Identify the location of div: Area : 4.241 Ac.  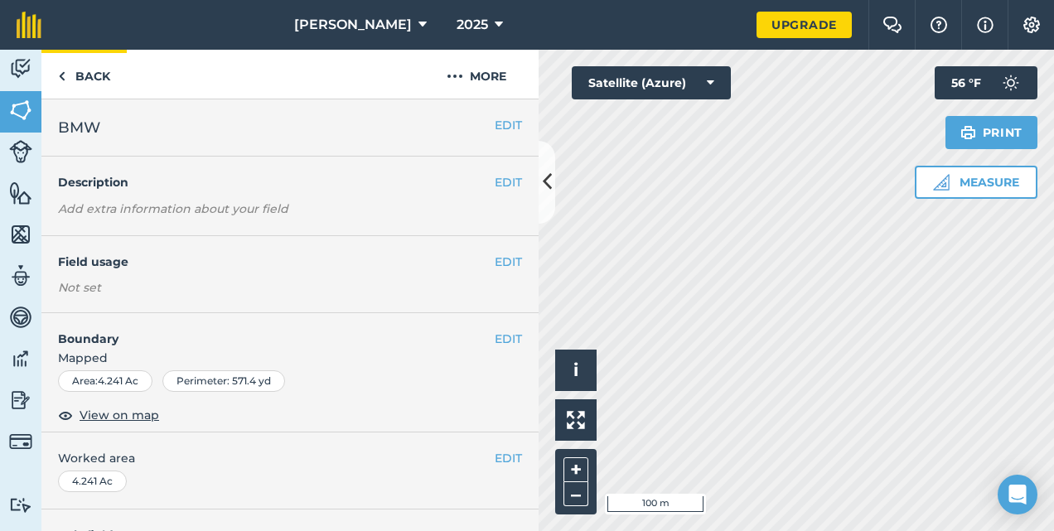
(105, 381).